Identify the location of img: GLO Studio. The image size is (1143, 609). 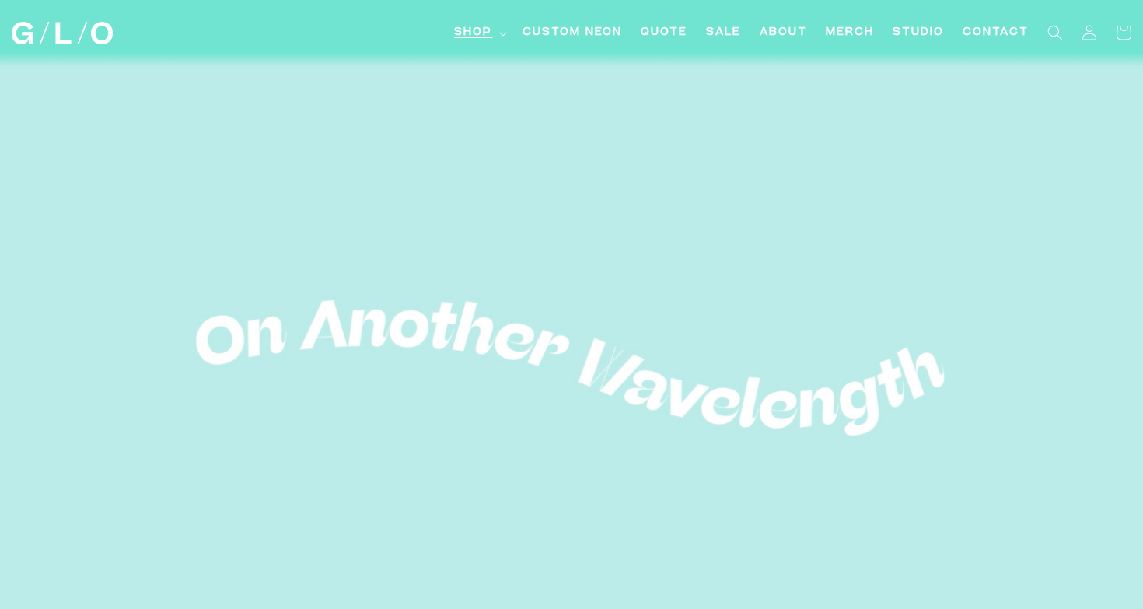
(62, 33).